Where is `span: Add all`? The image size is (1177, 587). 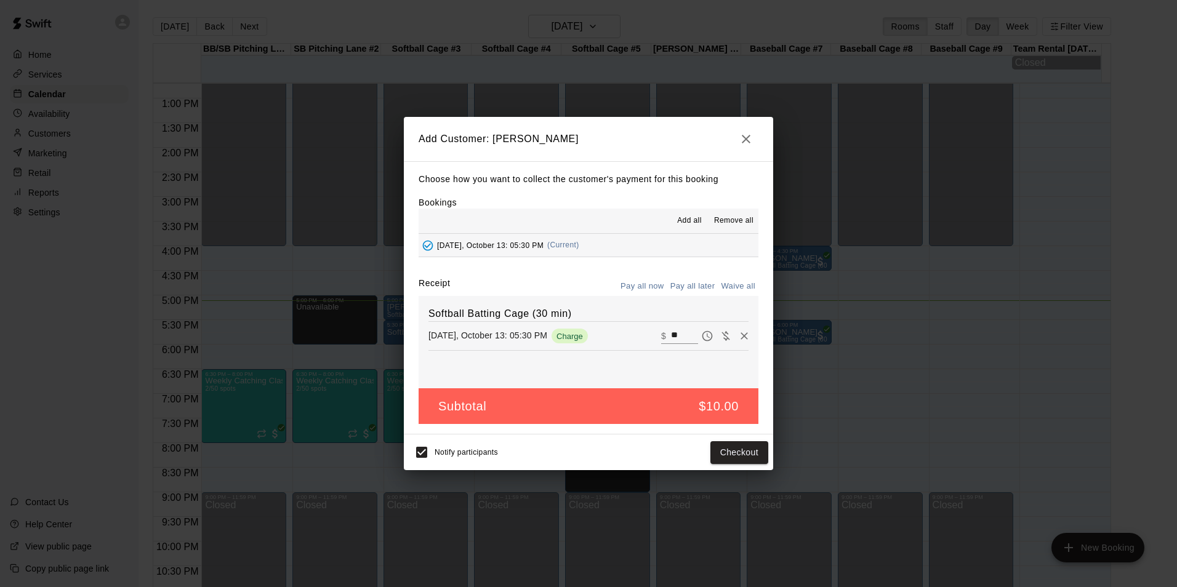
span: Add all is located at coordinates (690, 221).